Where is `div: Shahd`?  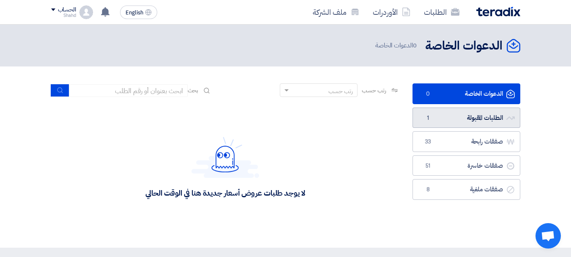 div: Shahd is located at coordinates (63, 15).